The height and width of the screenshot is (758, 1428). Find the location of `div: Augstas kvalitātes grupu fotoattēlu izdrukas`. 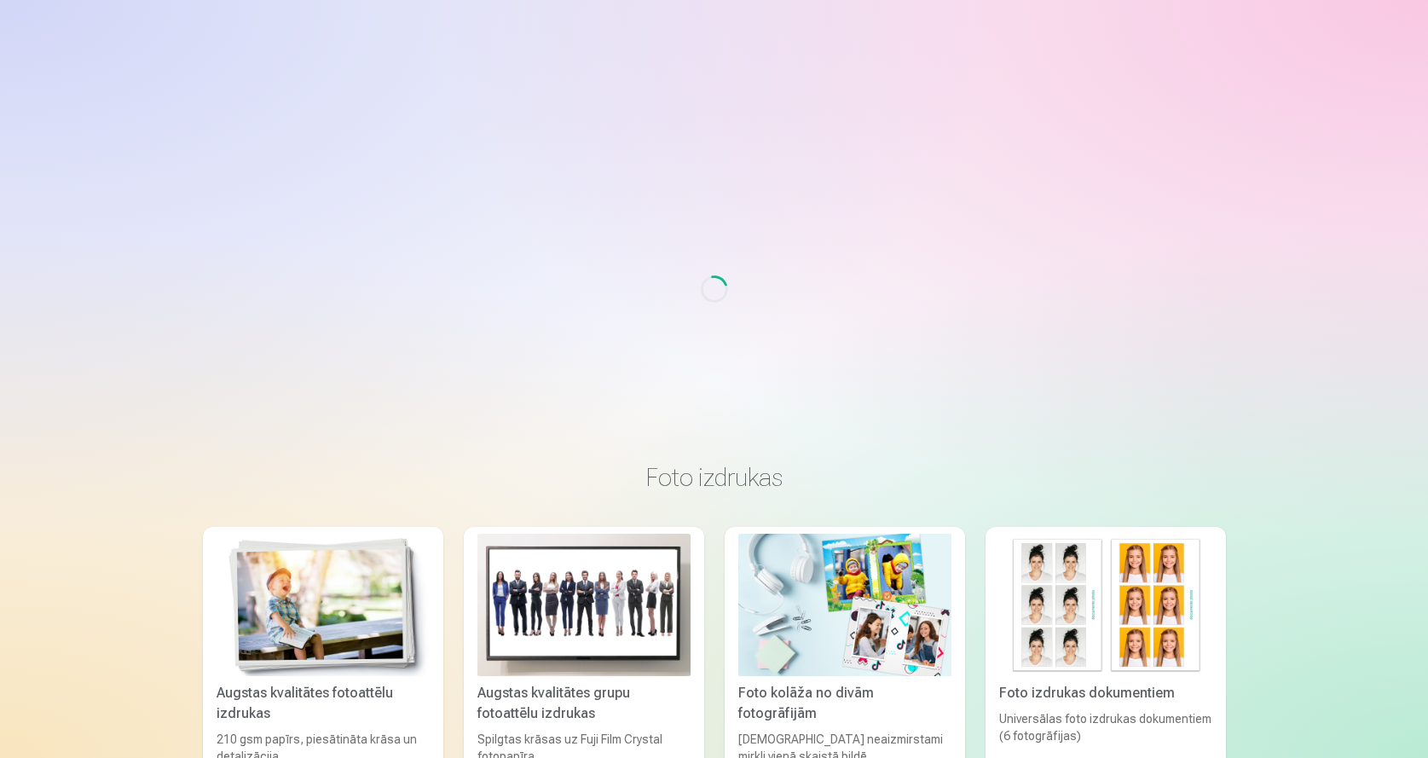

div: Augstas kvalitātes grupu fotoattēlu izdrukas is located at coordinates (584, 703).